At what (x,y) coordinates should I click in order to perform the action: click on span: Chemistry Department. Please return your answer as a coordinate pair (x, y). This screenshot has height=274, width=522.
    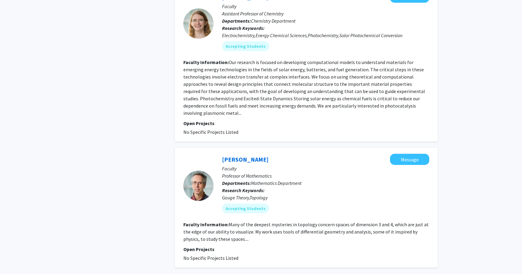
    Looking at the image, I should click on (273, 21).